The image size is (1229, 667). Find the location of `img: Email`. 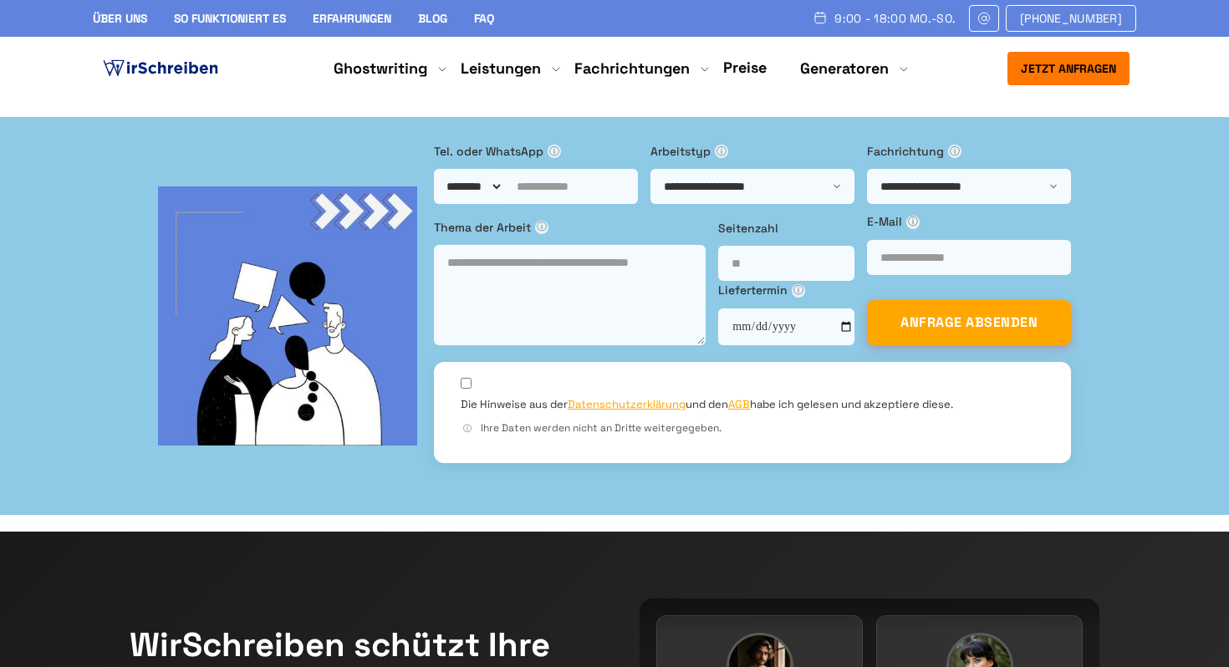

img: Email is located at coordinates (984, 18).